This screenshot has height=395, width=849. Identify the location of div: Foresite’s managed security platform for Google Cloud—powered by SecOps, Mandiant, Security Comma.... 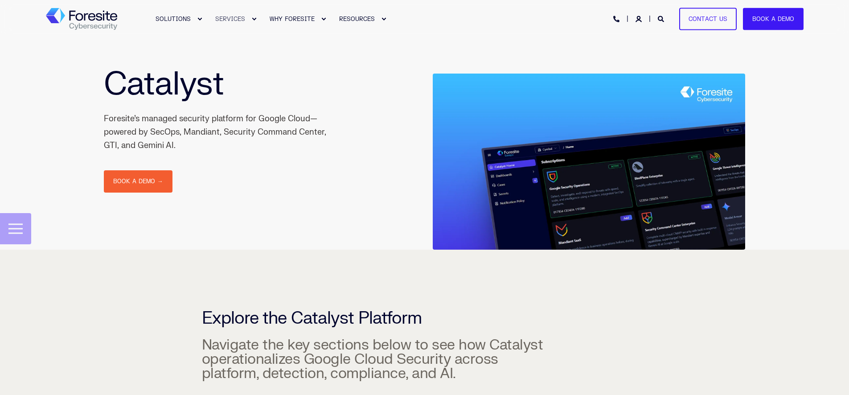
(215, 132).